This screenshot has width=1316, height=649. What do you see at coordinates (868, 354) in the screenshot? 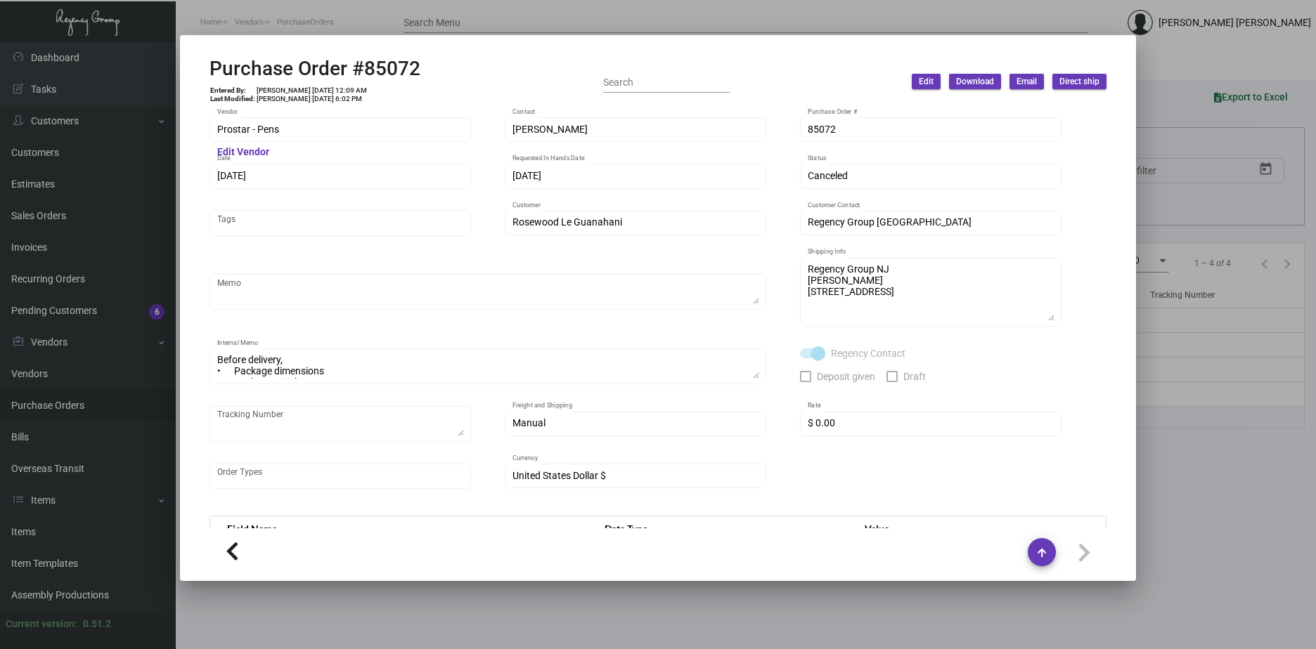
I see `span: Regency Contact` at bounding box center [868, 354].